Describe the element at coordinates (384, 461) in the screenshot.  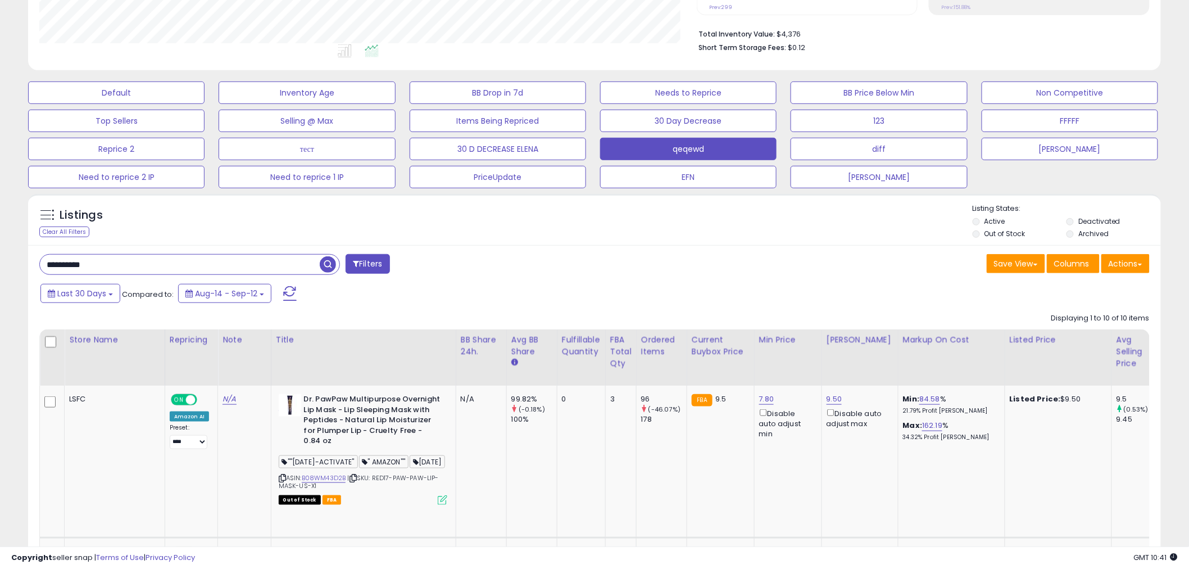
I see `span: " AMAZON""` at that location.